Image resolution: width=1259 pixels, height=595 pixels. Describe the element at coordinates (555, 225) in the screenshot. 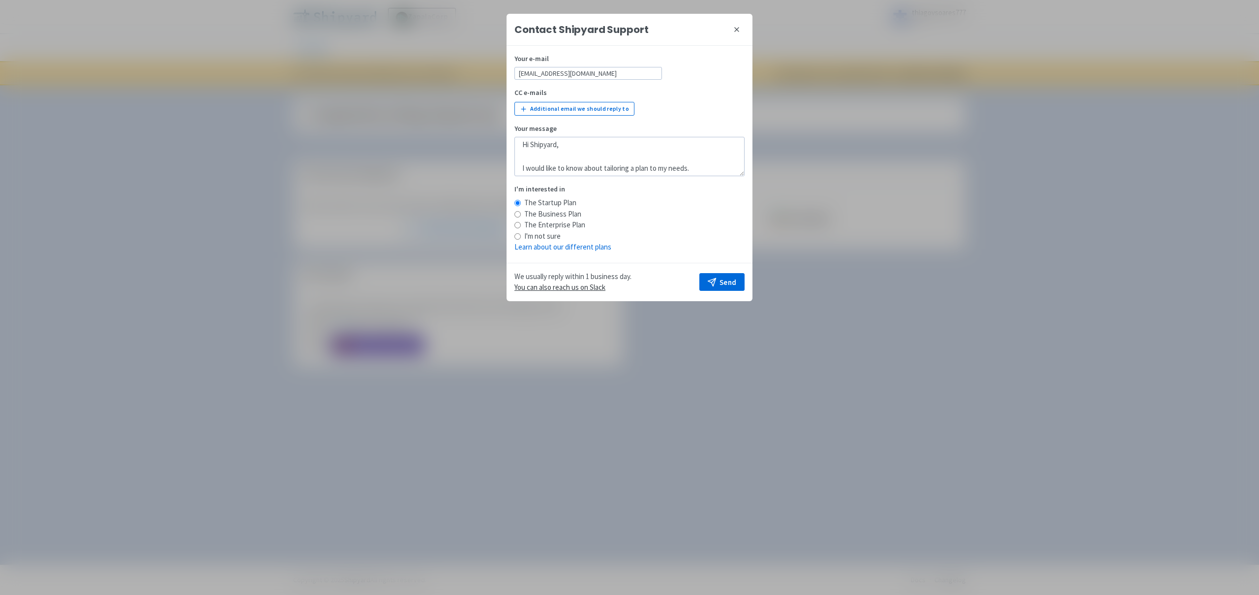

I see `label: The Enterprise Plan` at that location.